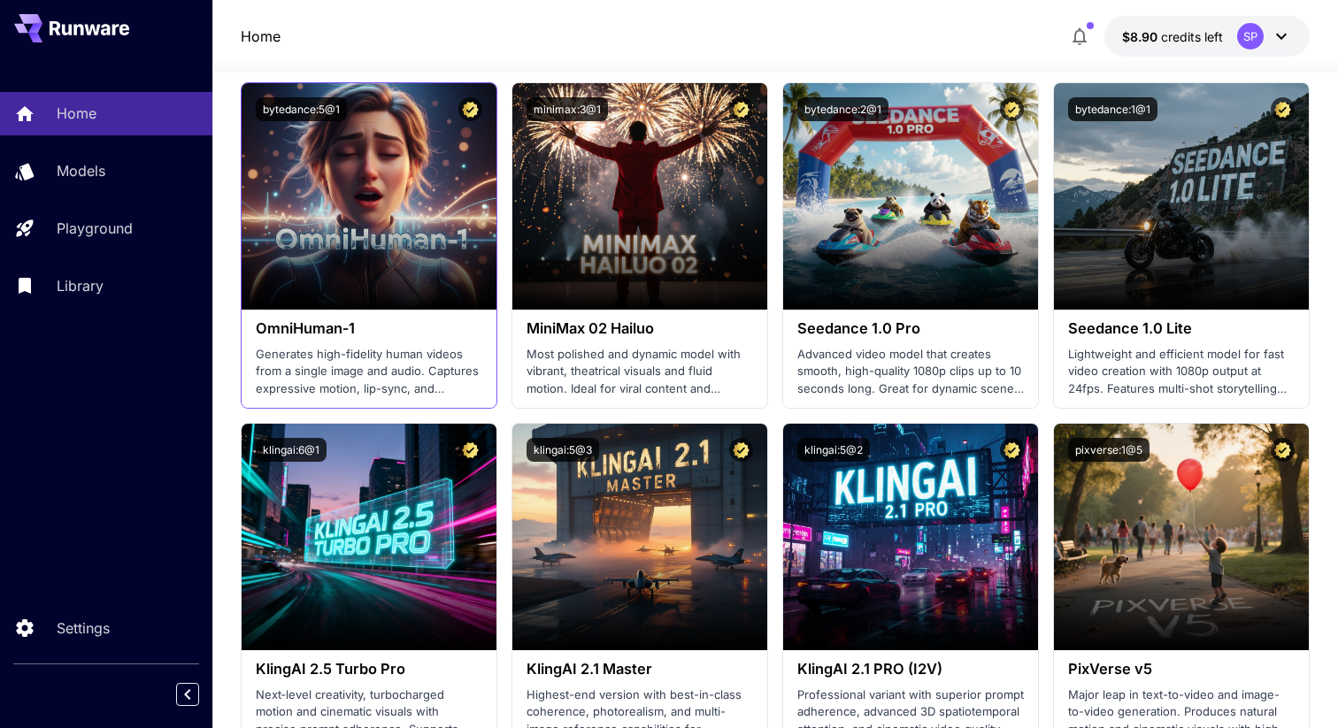 Image resolution: width=1338 pixels, height=728 pixels. Describe the element at coordinates (369, 372) in the screenshot. I see `p: Generates high-fidelity human videos from a single image and audio. Captures expressive motion, l...` at that location.